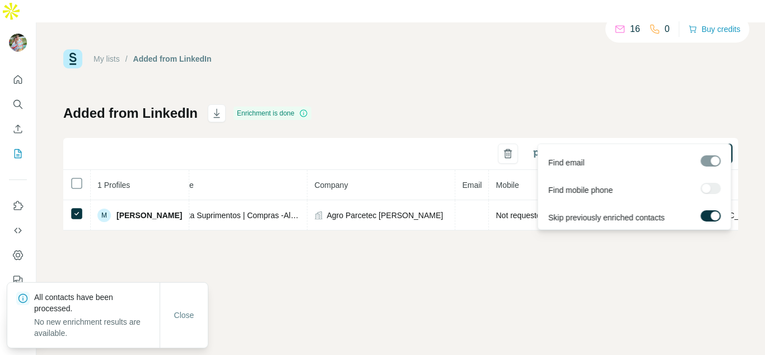 The height and width of the screenshot is (355, 765). Describe the element at coordinates (73, 59) in the screenshot. I see `img: Surfe Logo` at that location.